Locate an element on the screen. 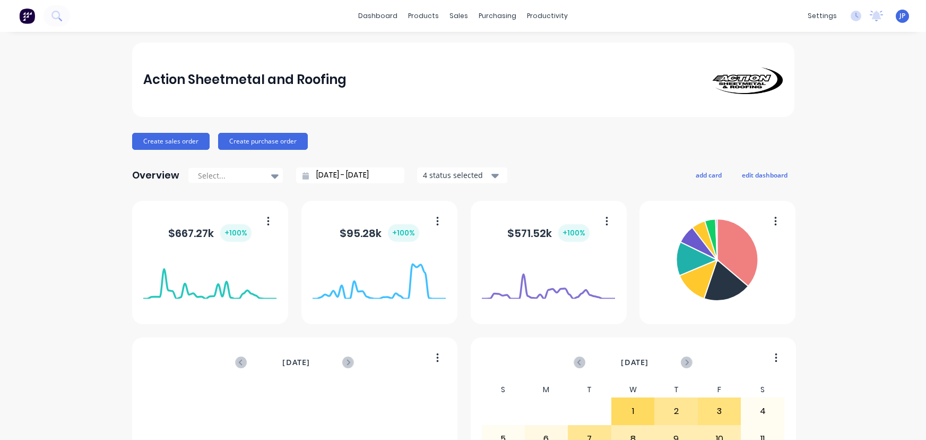  button: edit dashboard is located at coordinates (765, 175).